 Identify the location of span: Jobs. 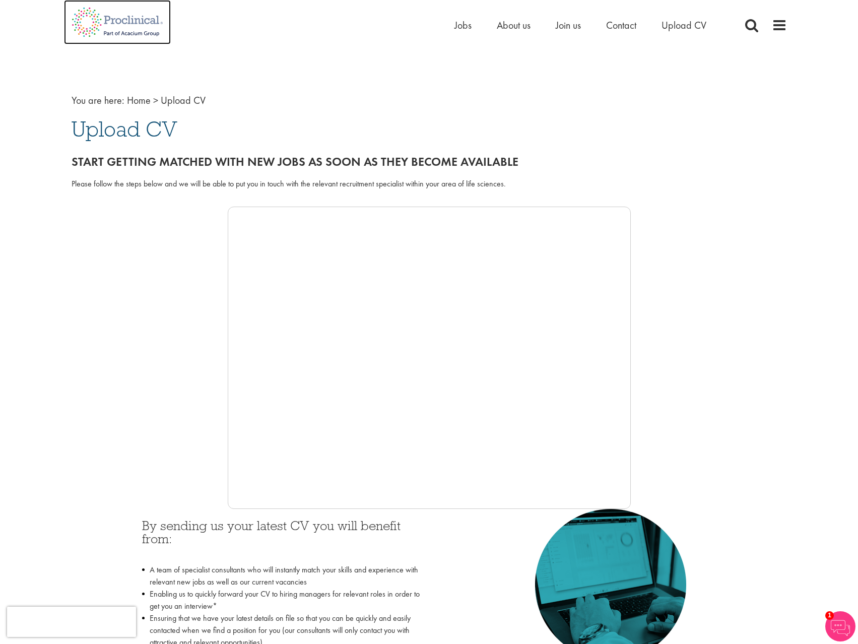
(463, 25).